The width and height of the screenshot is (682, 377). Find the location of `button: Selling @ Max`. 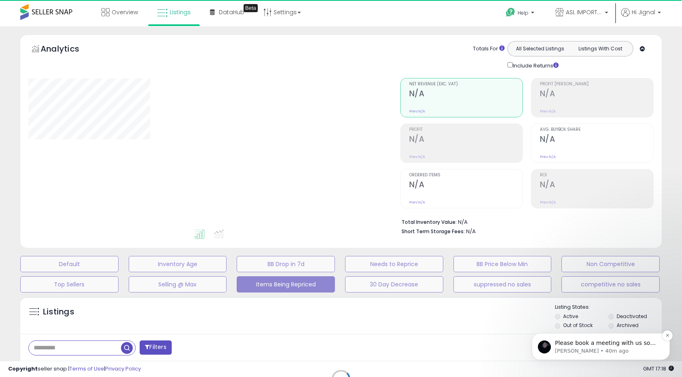

button: Selling @ Max is located at coordinates (178, 284).